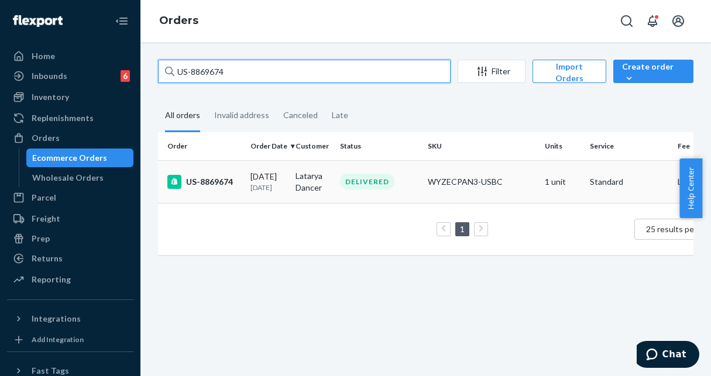  Describe the element at coordinates (70, 118) in the screenshot. I see `a: Replenishments` at that location.